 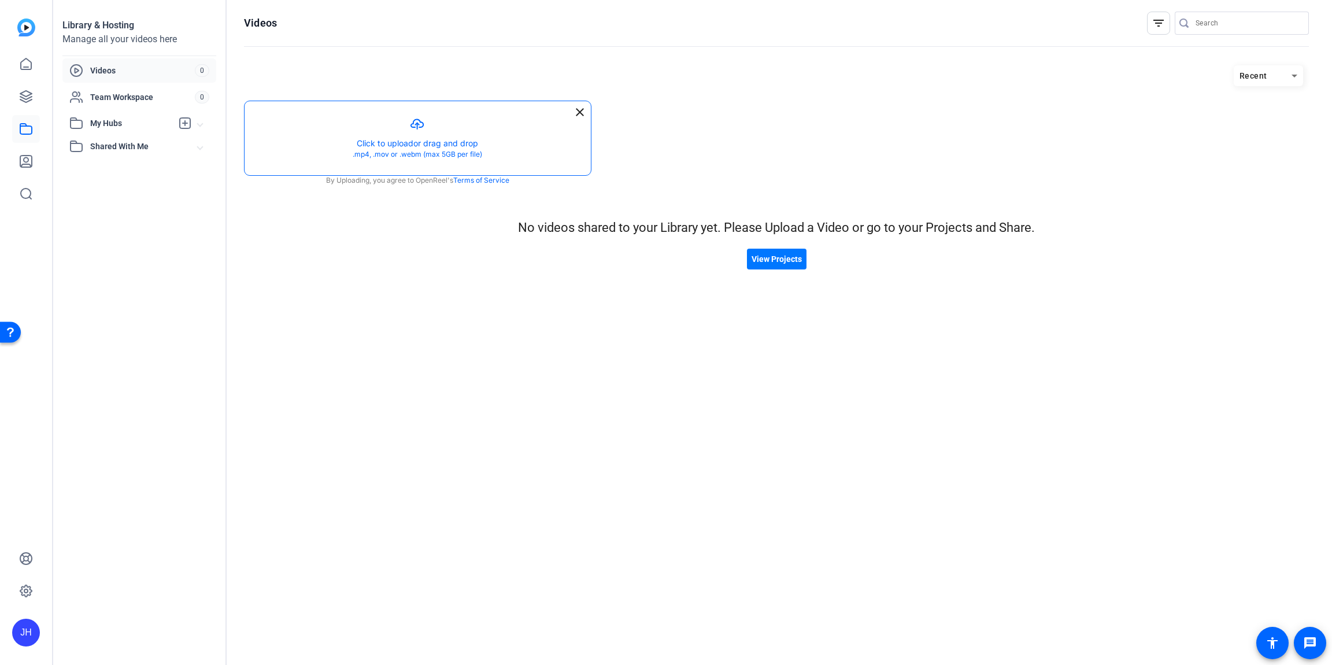 What do you see at coordinates (1248, 23) in the screenshot?
I see `input: Search` at bounding box center [1248, 23].